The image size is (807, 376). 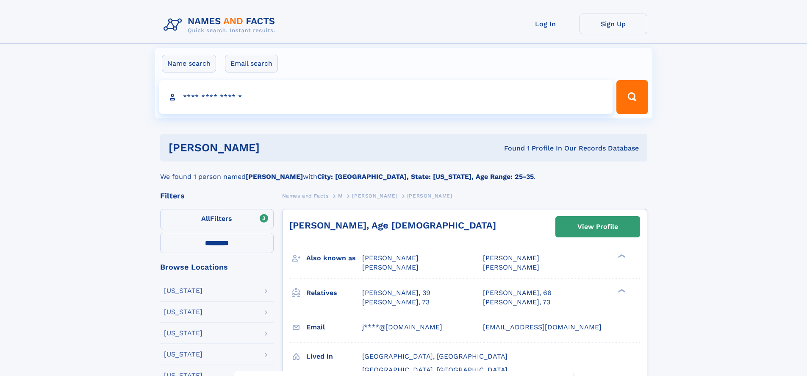 I want to click on a: Sign Up, so click(x=613, y=24).